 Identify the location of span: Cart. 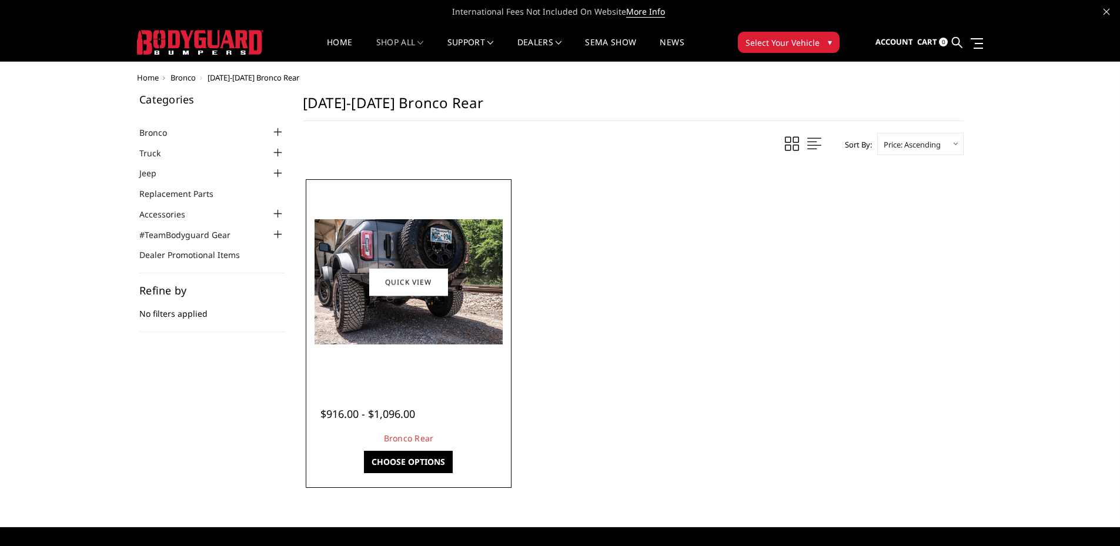
(927, 42).